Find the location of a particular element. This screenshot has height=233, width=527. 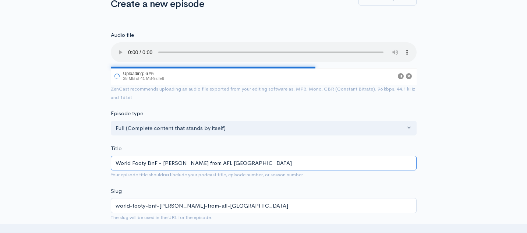

strong: not is located at coordinates (167, 174).